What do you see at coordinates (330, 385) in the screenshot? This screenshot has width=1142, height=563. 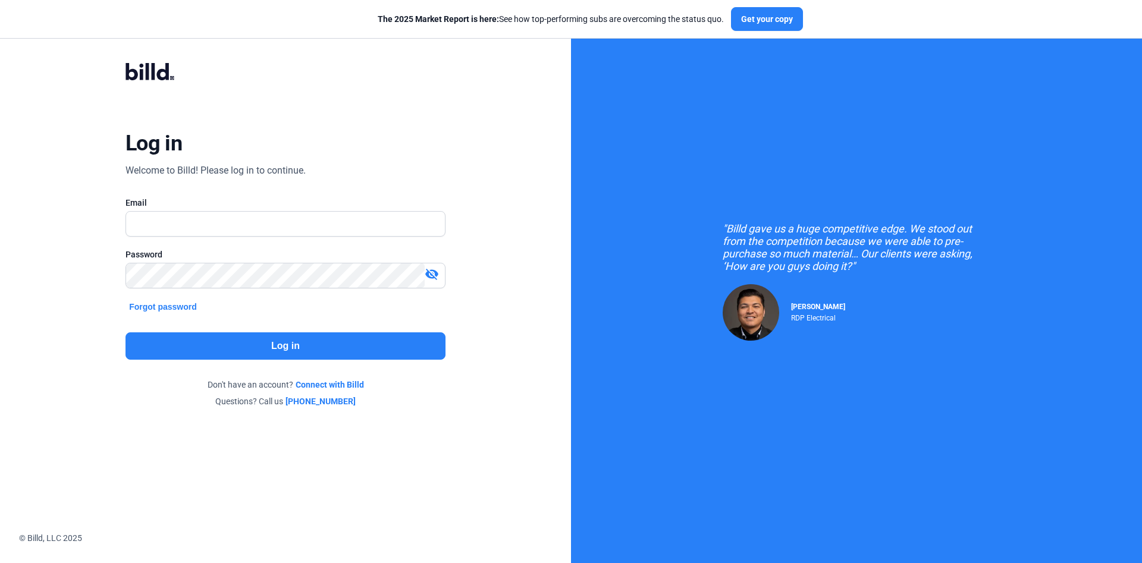 I see `a: Connect with Billd` at bounding box center [330, 385].